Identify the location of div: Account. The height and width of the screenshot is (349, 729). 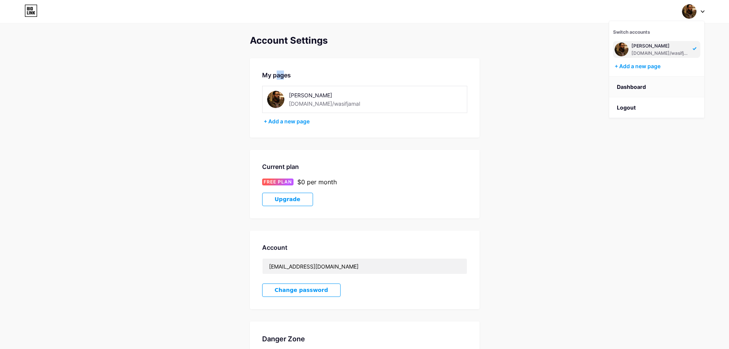
(365, 247).